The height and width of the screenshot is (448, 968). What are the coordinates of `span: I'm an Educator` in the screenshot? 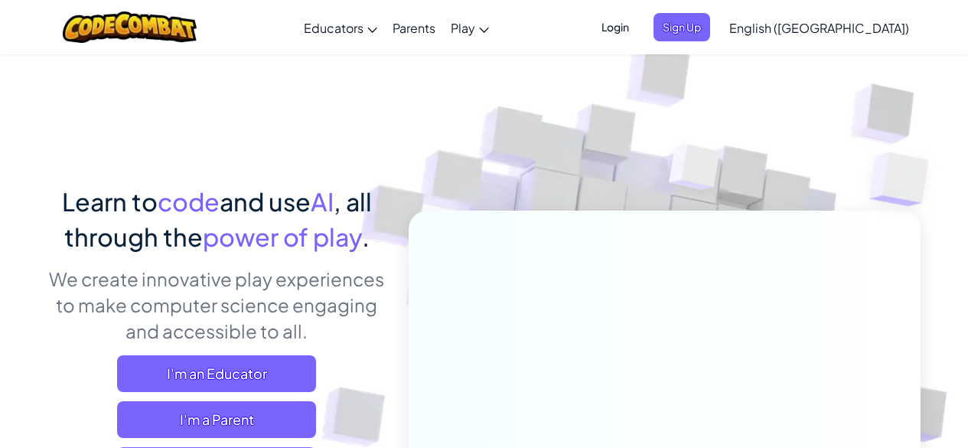 It's located at (216, 373).